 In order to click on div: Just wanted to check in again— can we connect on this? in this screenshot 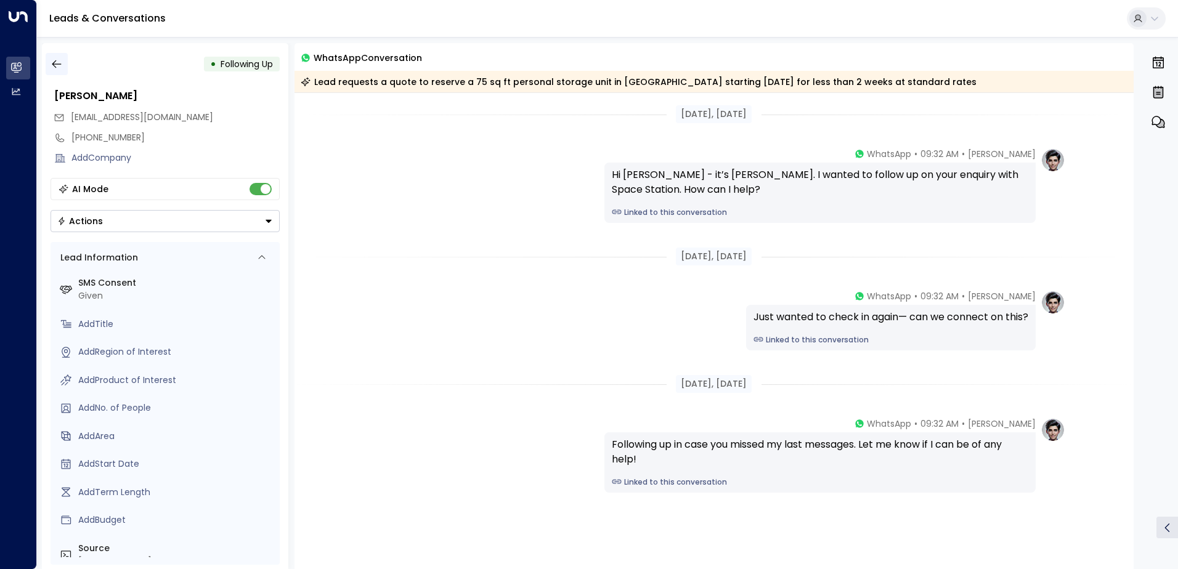, I will do `click(891, 317)`.